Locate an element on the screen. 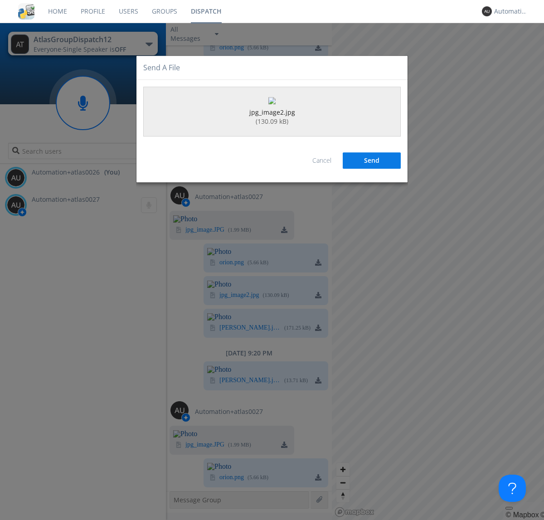  a: Cancel is located at coordinates (322, 161).